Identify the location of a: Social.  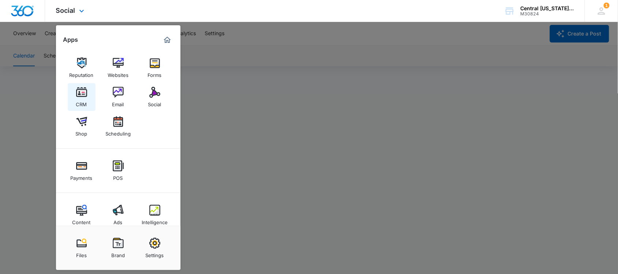
(155, 97).